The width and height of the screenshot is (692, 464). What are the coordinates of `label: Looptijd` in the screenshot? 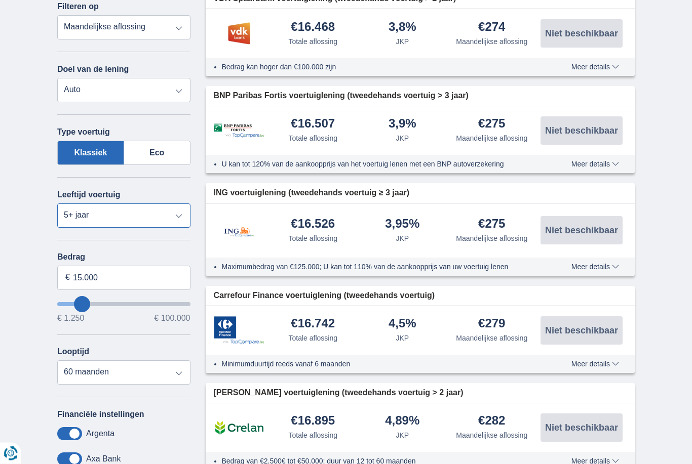 It's located at (73, 352).